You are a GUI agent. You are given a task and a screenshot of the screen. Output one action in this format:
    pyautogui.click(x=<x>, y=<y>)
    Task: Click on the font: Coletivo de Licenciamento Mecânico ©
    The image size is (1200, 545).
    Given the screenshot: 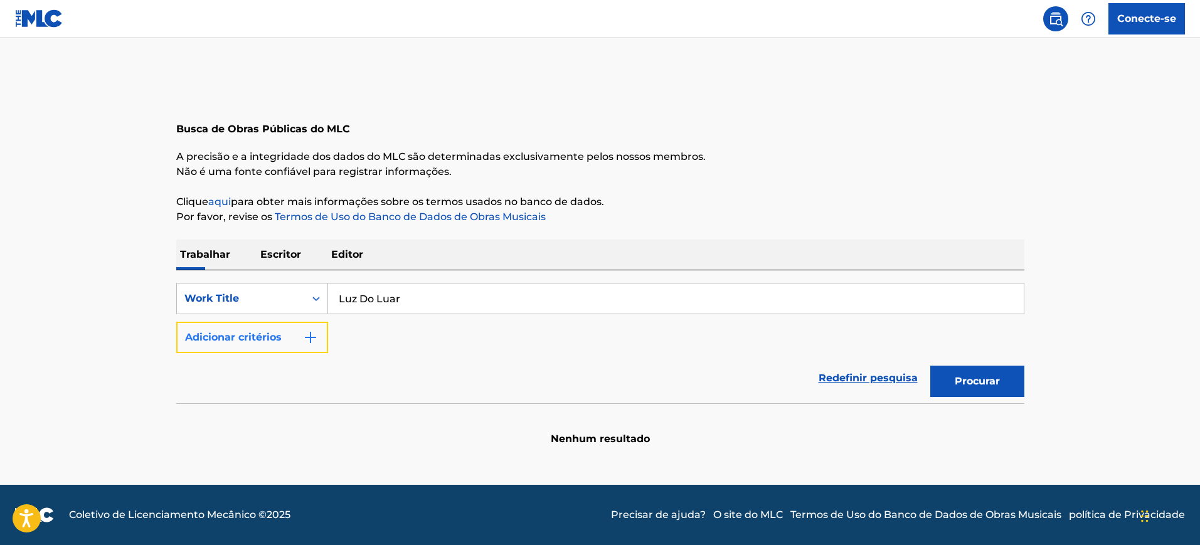 What is the action you would take?
    pyautogui.click(x=167, y=514)
    